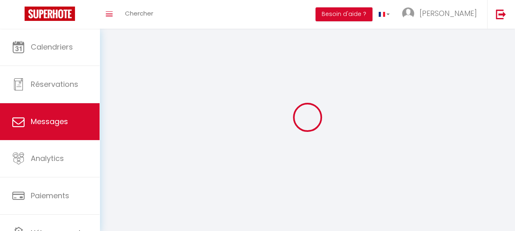 This screenshot has height=231, width=515. Describe the element at coordinates (50, 195) in the screenshot. I see `span: Paiements` at that location.